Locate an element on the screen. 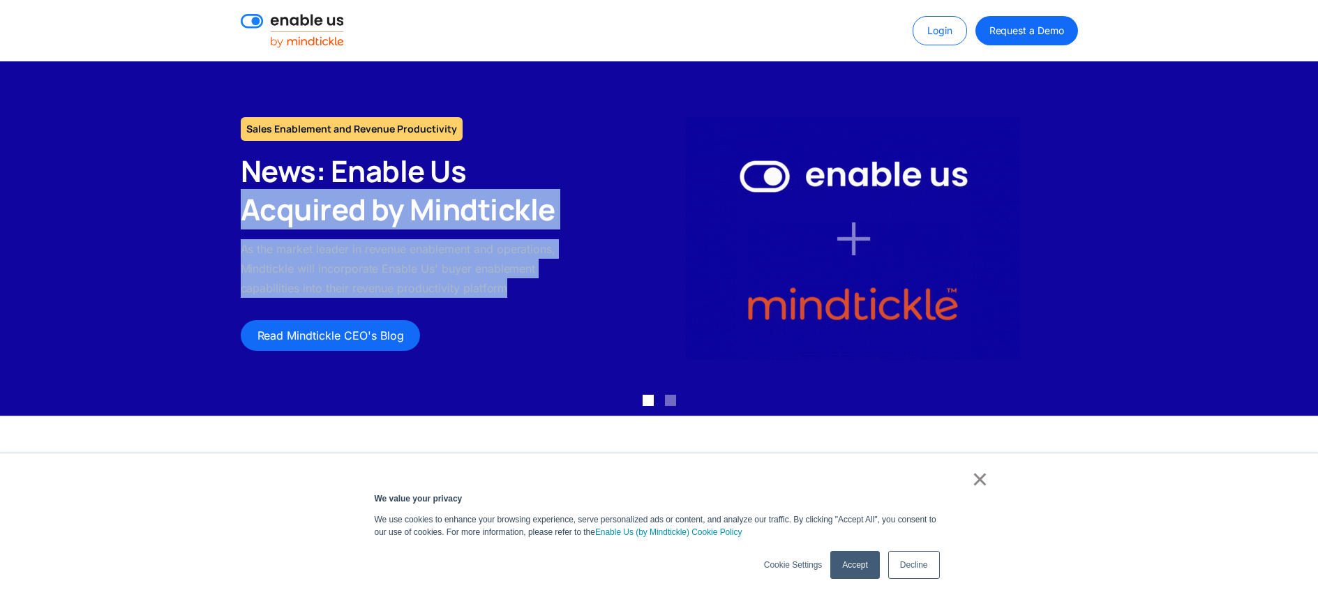 The image size is (1318, 597). a: Read Mindtickle CEO's Blog is located at coordinates (331, 336).